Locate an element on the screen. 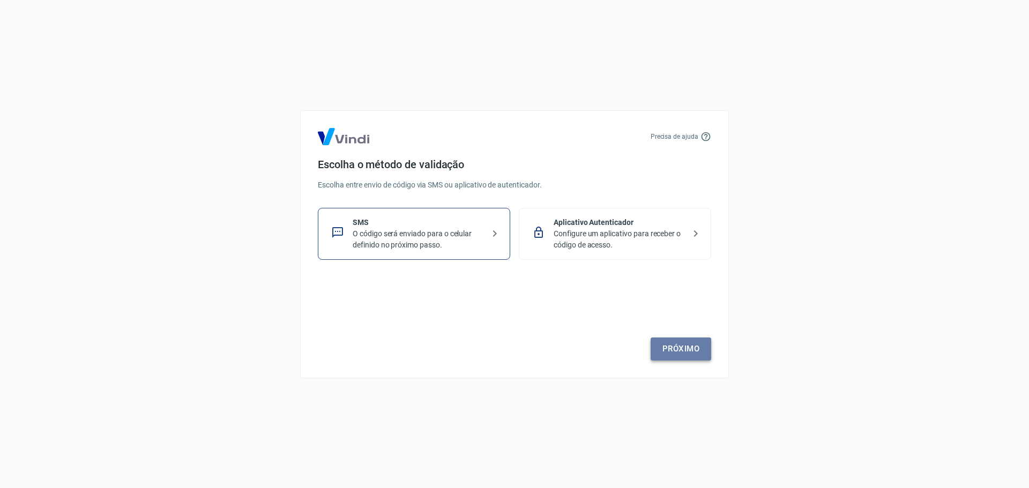 This screenshot has height=488, width=1029. p: SMS is located at coordinates (418, 223).